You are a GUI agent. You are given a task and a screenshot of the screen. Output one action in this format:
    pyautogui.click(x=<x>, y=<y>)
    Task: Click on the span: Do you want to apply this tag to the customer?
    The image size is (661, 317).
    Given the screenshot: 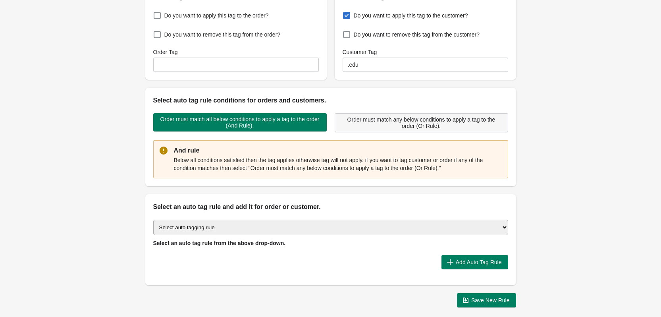 What is the action you would take?
    pyautogui.click(x=411, y=15)
    